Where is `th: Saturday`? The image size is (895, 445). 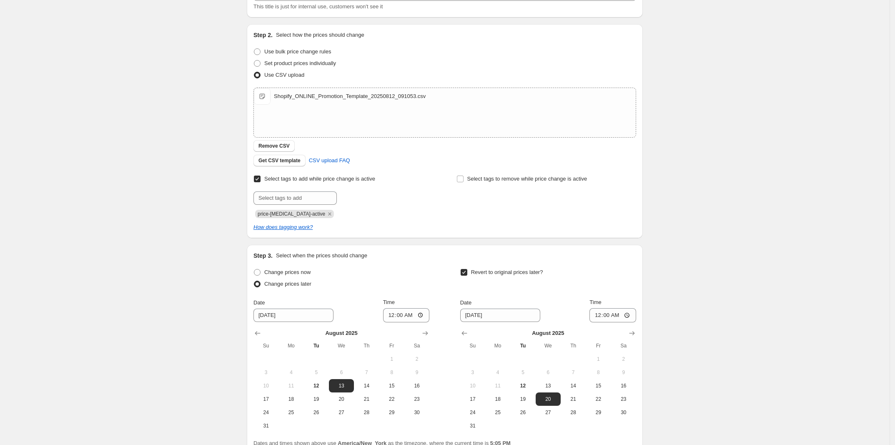
th: Saturday is located at coordinates (417, 346).